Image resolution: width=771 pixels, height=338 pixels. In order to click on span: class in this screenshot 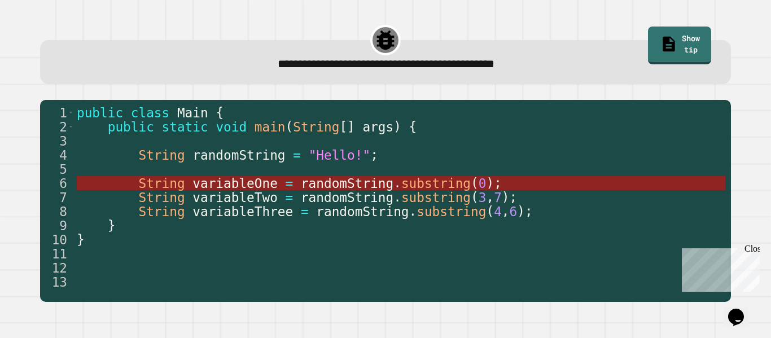, I will do `click(150, 113)`.